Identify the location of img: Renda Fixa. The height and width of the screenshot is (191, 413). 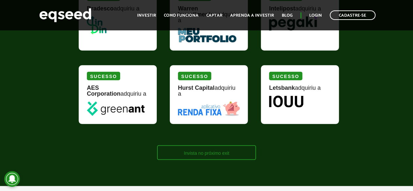
(209, 109).